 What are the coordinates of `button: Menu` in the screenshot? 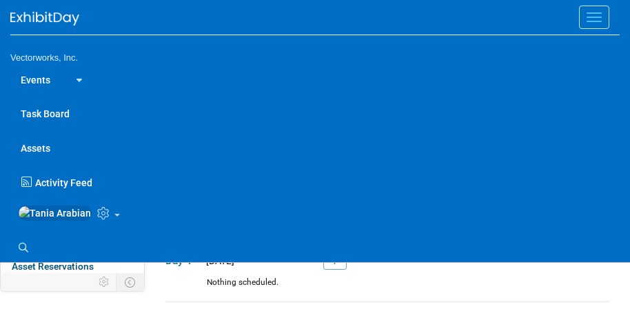 It's located at (595, 17).